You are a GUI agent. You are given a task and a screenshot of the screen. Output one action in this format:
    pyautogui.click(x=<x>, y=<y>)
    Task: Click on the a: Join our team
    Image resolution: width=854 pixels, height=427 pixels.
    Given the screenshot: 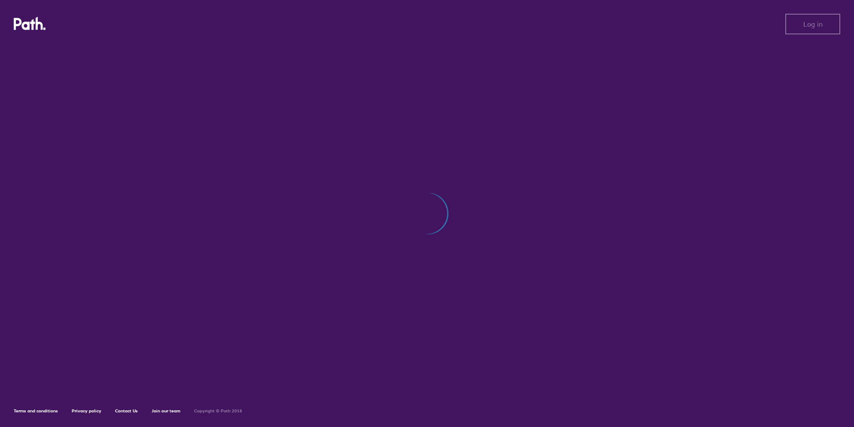 What is the action you would take?
    pyautogui.click(x=166, y=411)
    